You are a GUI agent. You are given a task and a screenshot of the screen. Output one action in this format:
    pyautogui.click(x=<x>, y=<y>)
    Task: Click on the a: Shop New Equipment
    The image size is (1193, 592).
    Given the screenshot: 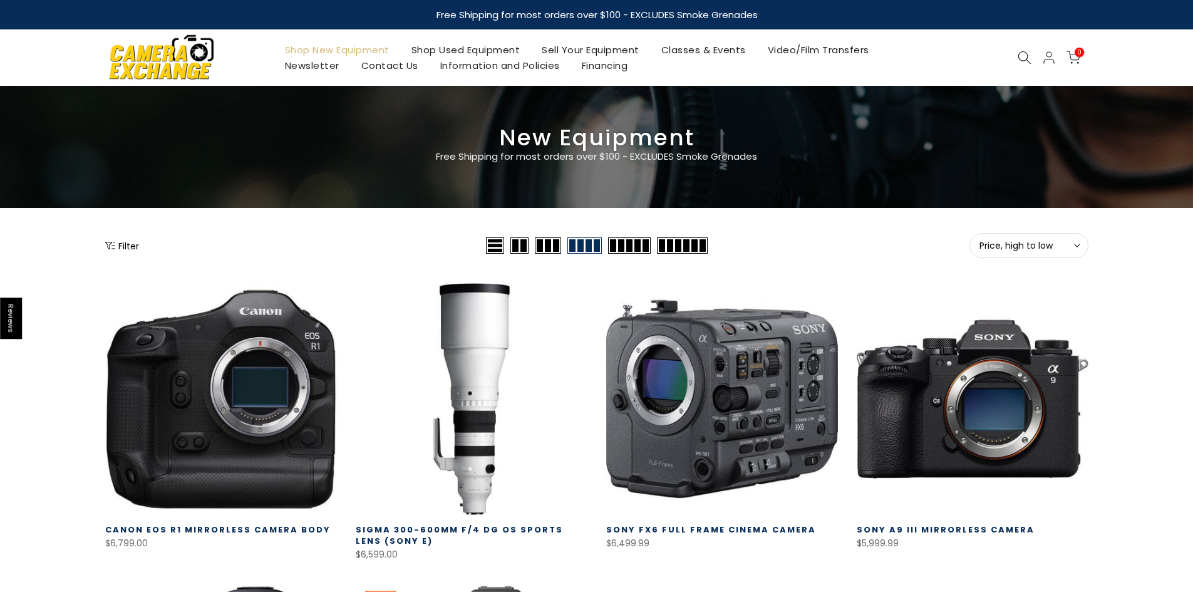 What is the action you would take?
    pyautogui.click(x=337, y=49)
    